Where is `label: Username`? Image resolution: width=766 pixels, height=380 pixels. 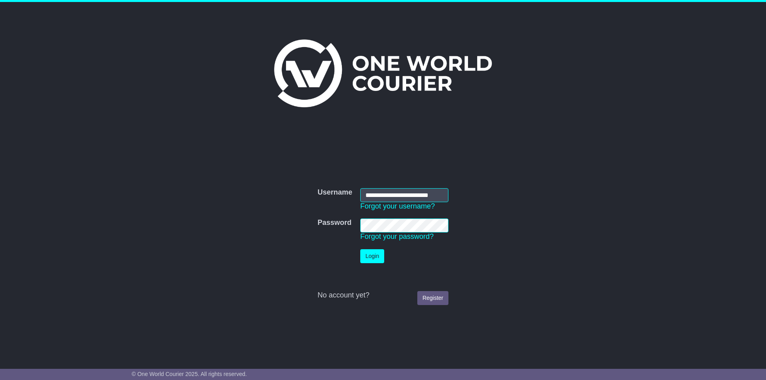 label: Username is located at coordinates (335, 193).